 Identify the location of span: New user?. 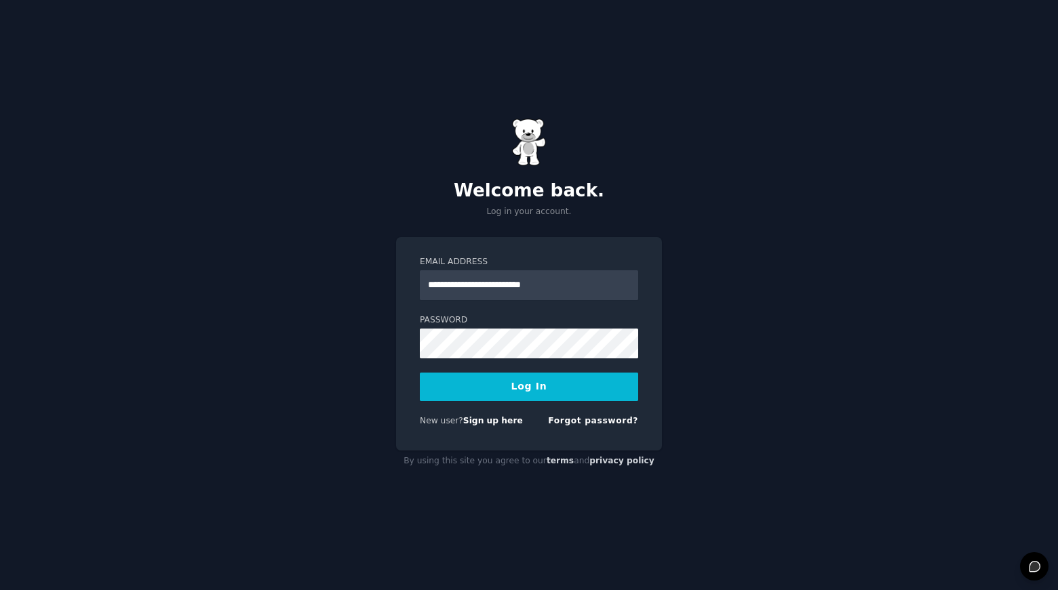
(441, 421).